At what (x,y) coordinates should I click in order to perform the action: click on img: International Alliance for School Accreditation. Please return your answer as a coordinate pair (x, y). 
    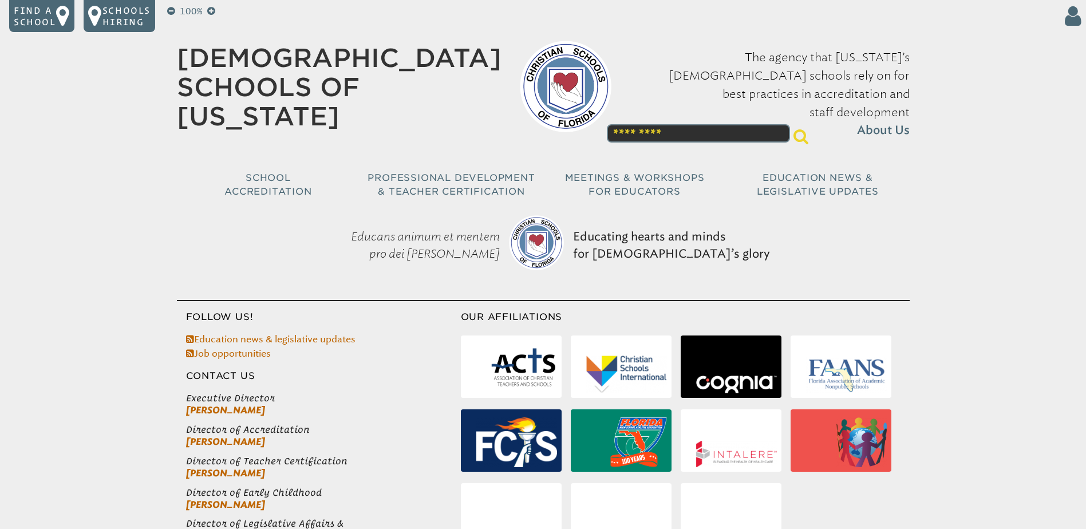
    Looking at the image, I should click on (862, 442).